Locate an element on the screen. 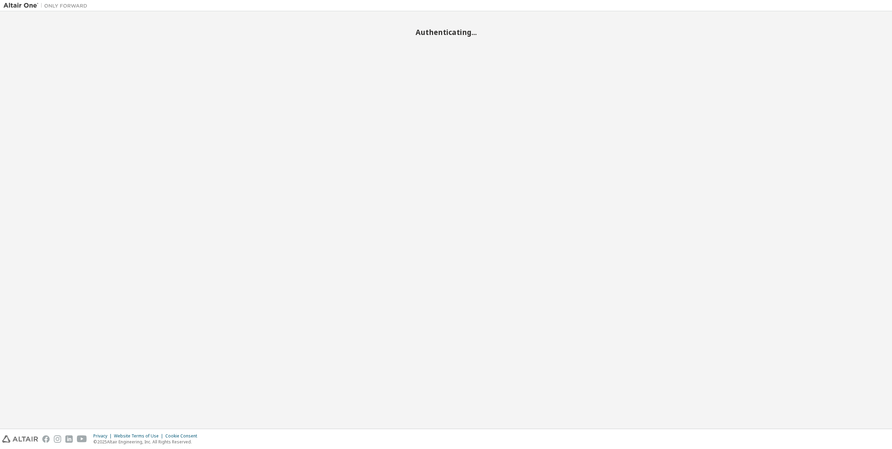  div: Website Terms of Use is located at coordinates (140, 436).